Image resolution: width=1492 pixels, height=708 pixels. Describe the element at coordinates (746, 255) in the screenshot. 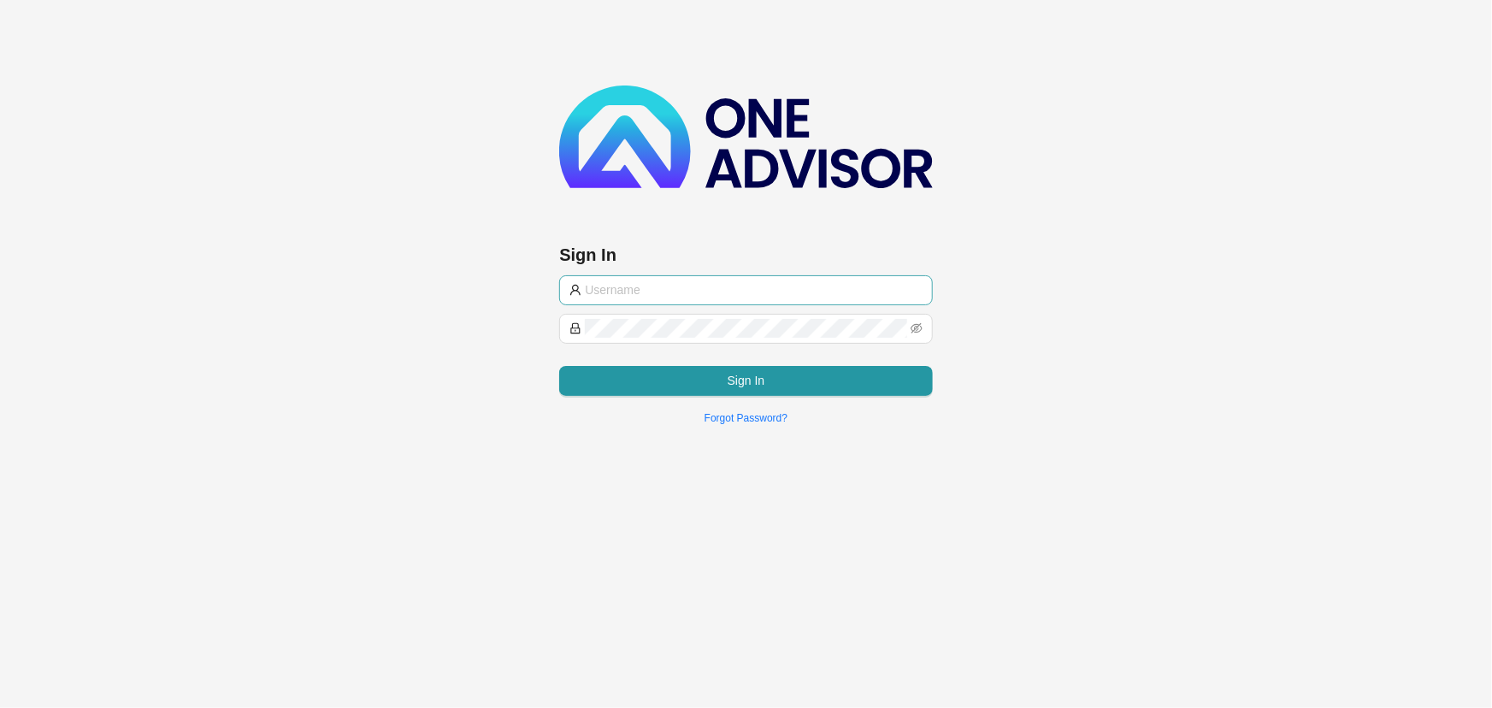

I see `h3: Sign In` at that location.